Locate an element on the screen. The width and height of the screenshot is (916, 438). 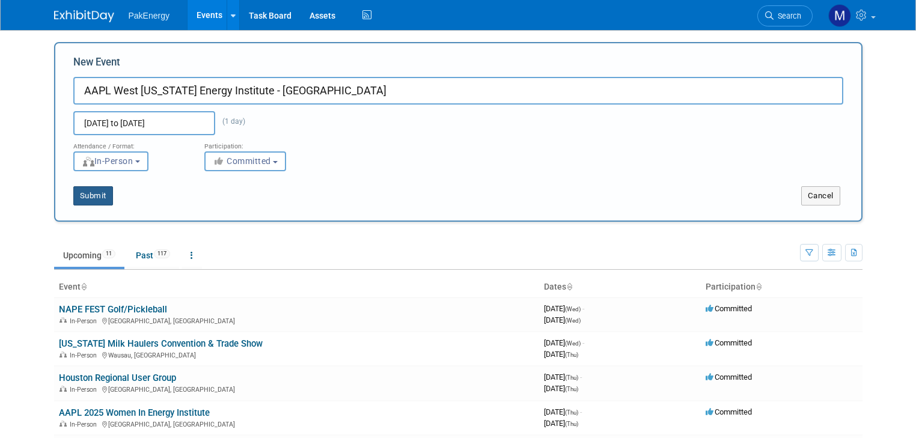
th: Event is located at coordinates (296, 287).